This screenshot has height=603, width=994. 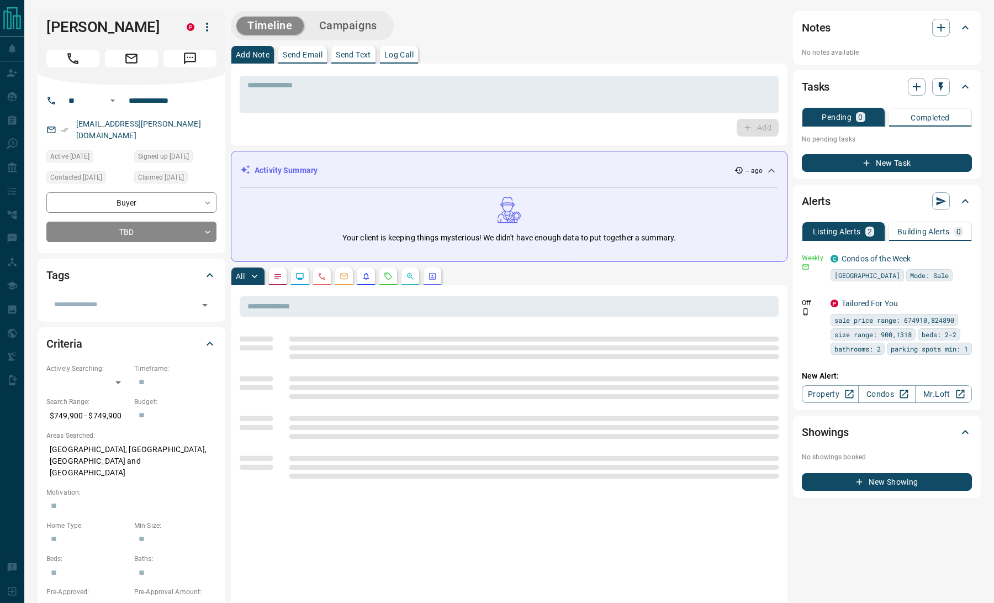 What do you see at coordinates (131, 275) in the screenshot?
I see `div: Tags` at bounding box center [131, 275].